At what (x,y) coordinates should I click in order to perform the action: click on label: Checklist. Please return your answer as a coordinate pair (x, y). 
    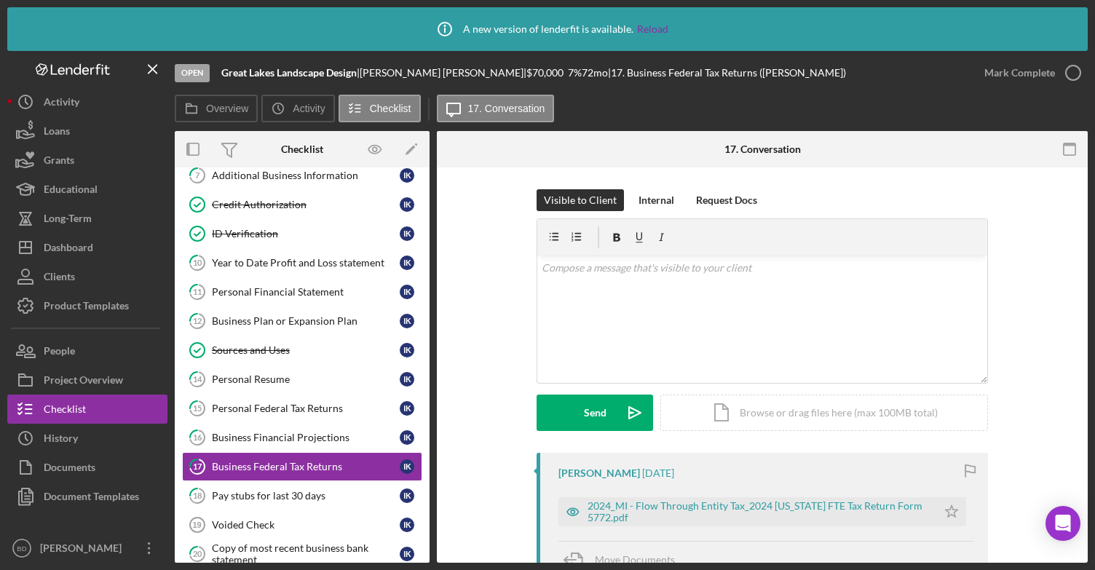
    Looking at the image, I should click on (390, 109).